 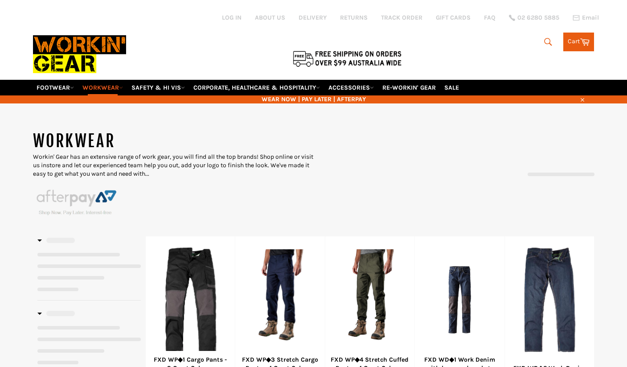 What do you see at coordinates (190, 300) in the screenshot?
I see `img: FXD WP◆1 Cargo Pants - 4 Great Colours - Workin' Gear` at bounding box center [190, 300].